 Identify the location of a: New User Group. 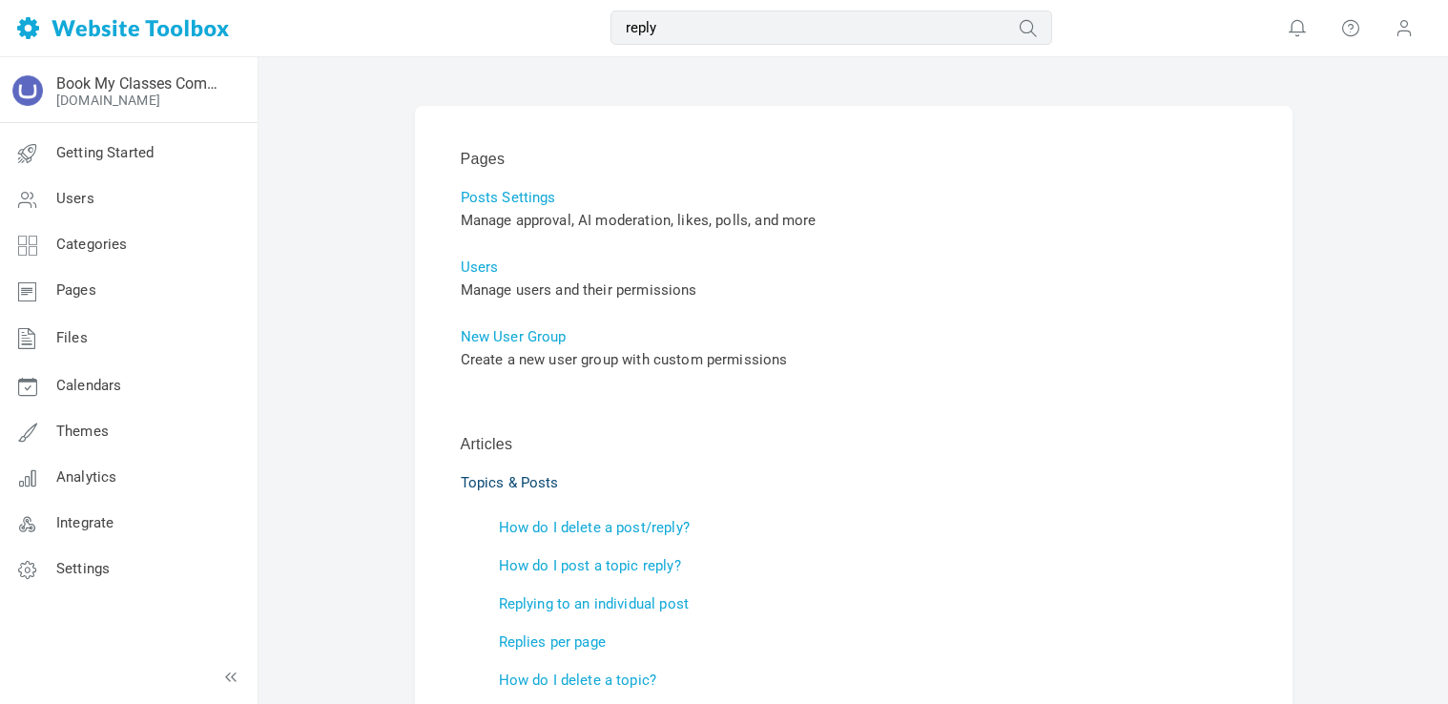
(513, 337).